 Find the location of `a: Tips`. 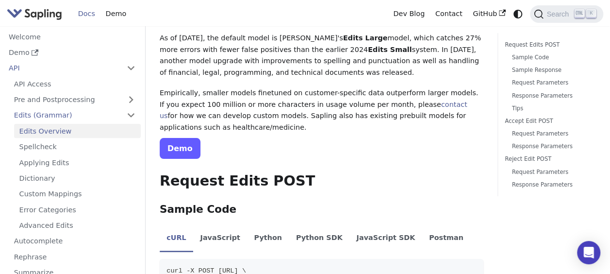

a: Tips is located at coordinates (550, 108).